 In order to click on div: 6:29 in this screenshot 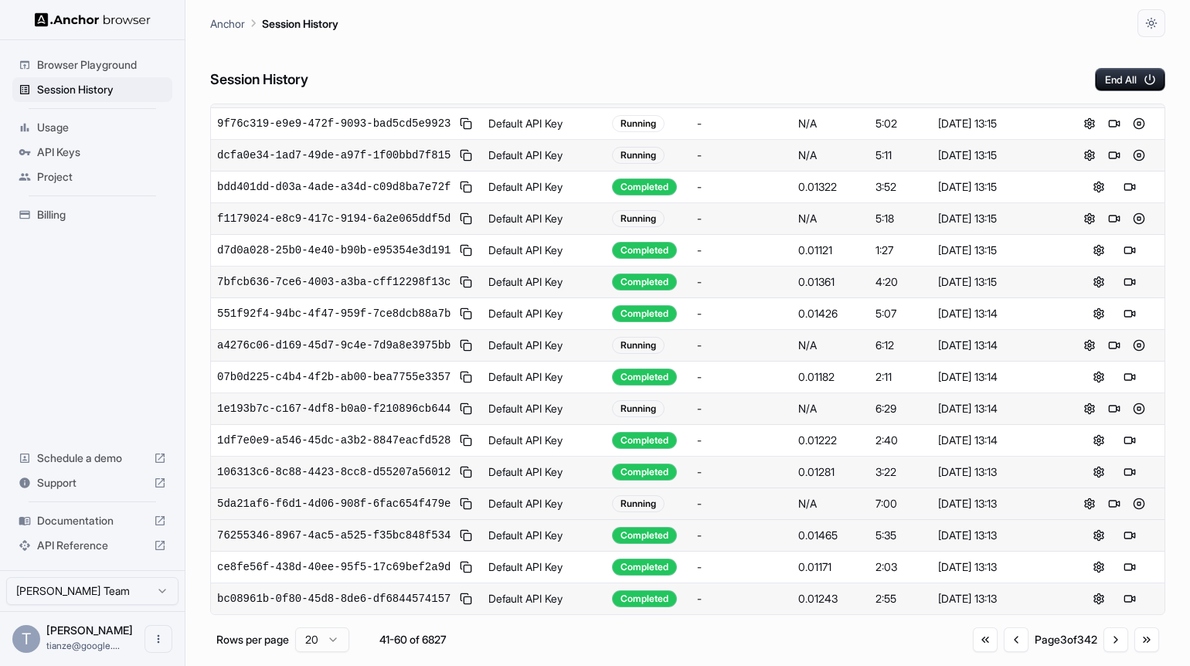, I will do `click(900, 409)`.